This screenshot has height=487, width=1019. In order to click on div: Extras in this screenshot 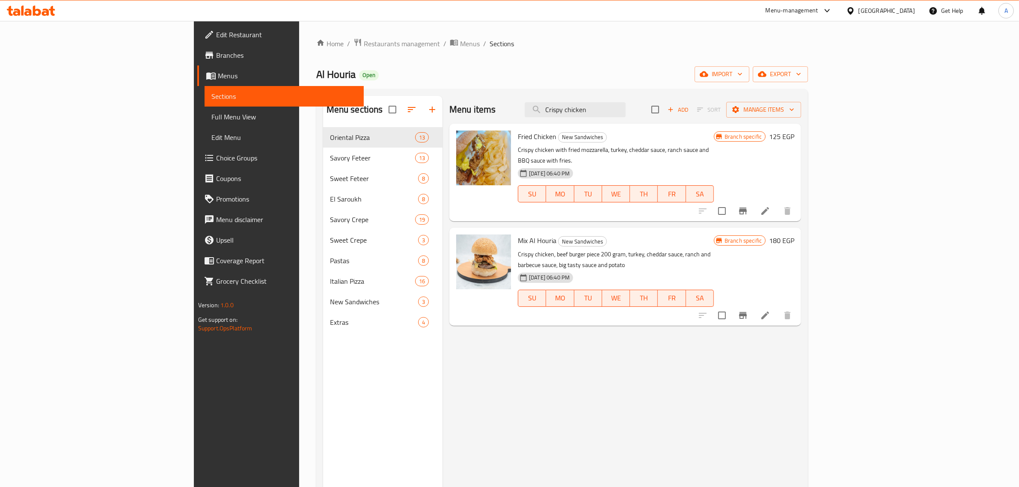, I will do `click(374, 322)`.